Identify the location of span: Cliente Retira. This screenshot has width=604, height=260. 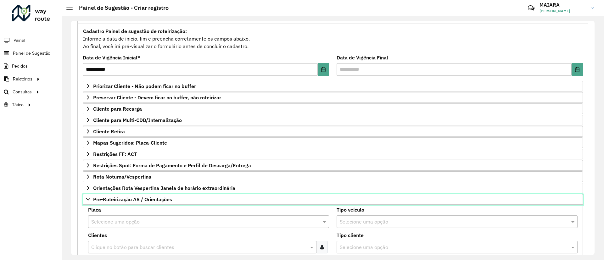
(109, 131).